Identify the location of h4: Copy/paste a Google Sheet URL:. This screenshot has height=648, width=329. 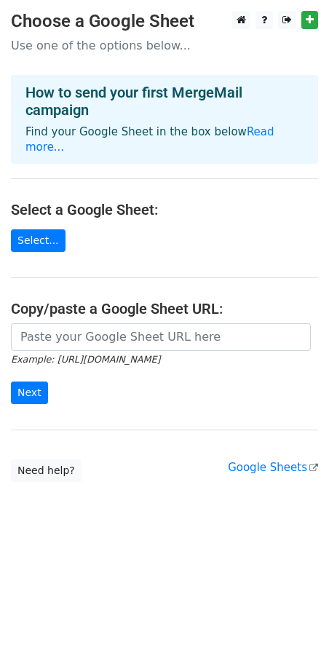
(165, 309).